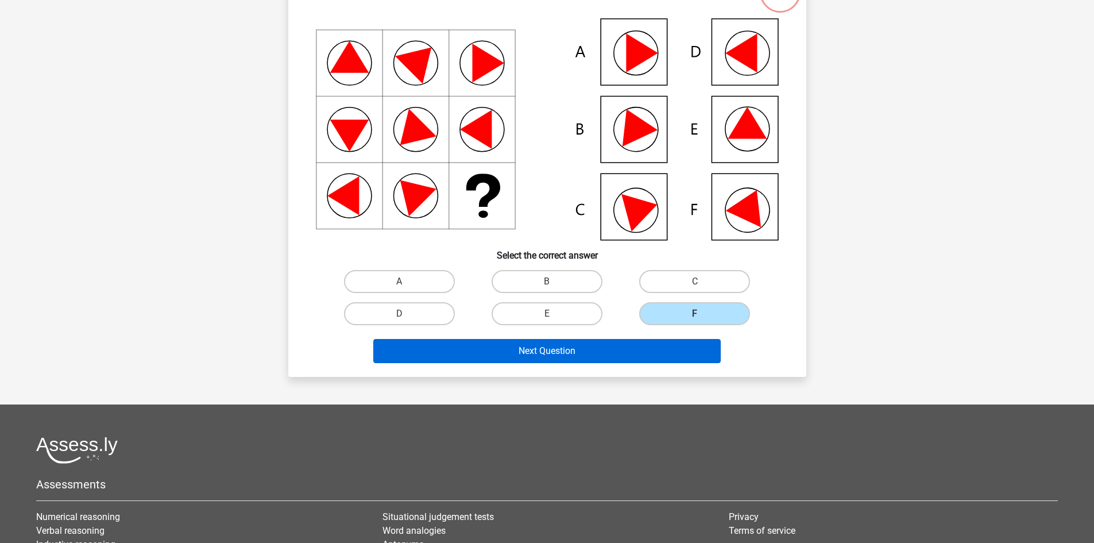  I want to click on a: Terms of service, so click(762, 530).